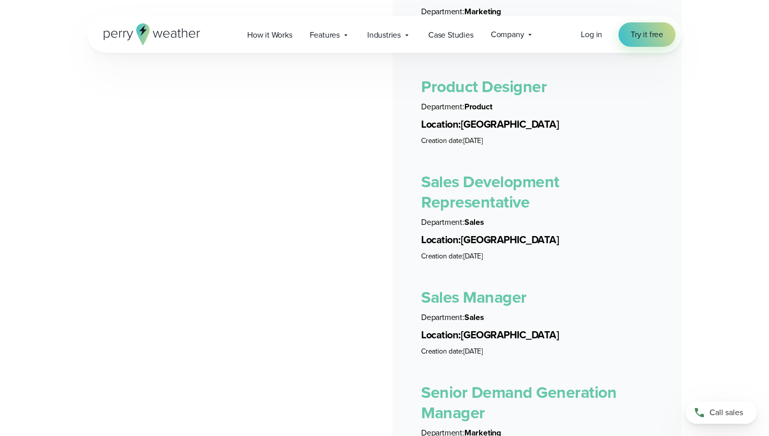 The height and width of the screenshot is (436, 769). I want to click on span: Company, so click(507, 35).